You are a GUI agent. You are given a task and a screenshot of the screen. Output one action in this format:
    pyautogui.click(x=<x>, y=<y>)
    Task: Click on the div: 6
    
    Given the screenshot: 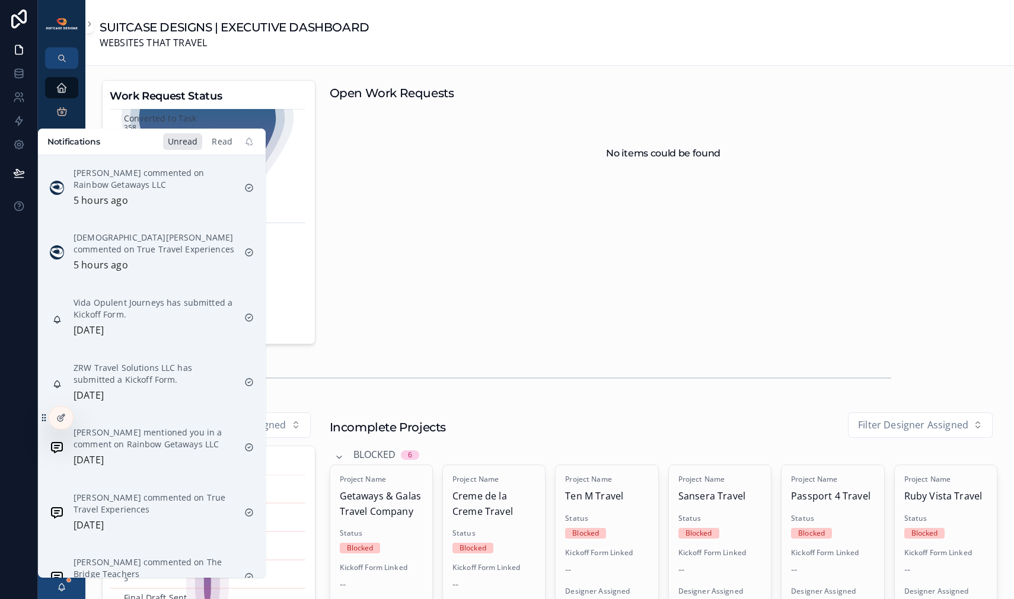 What is the action you would take?
    pyautogui.click(x=410, y=455)
    